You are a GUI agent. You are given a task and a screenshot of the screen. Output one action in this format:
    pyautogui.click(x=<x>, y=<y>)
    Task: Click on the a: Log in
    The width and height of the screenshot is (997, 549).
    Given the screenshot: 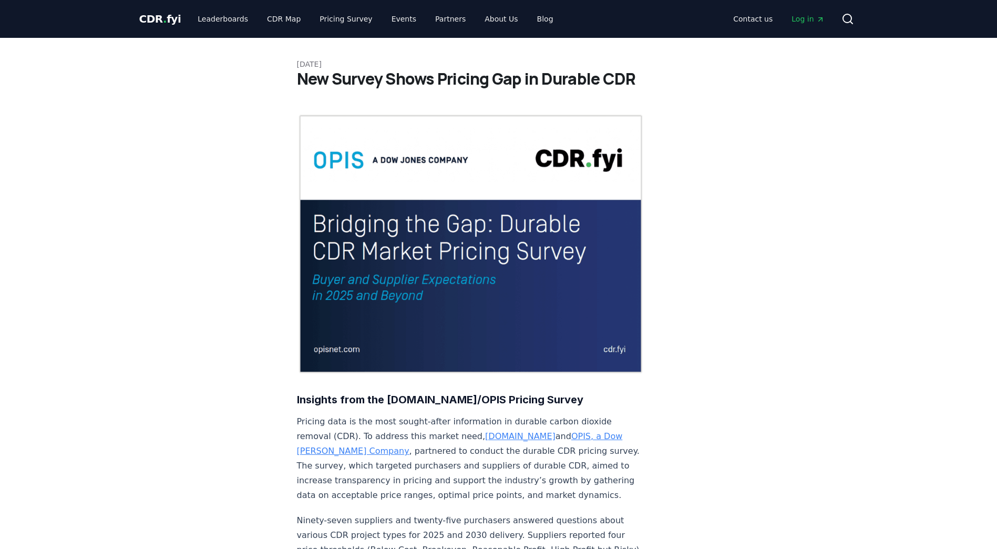 What is the action you would take?
    pyautogui.click(x=808, y=19)
    